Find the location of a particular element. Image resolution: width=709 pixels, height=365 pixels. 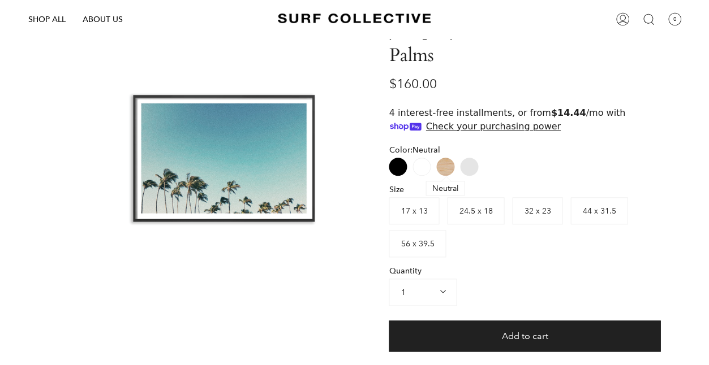

span: 17 x 13 is located at coordinates (413, 211).